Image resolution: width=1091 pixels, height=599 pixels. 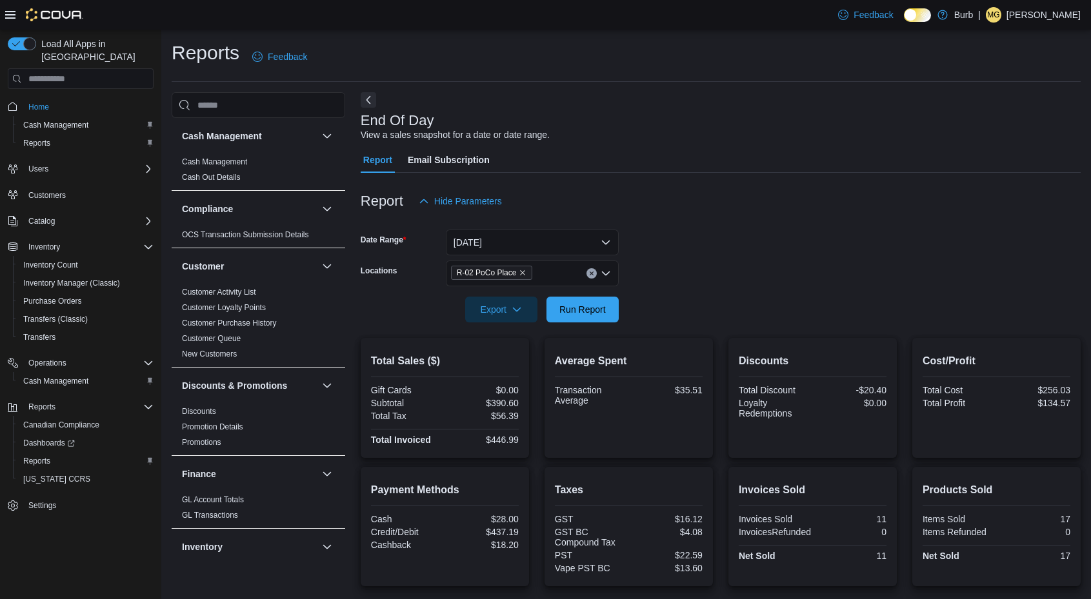 I want to click on a: Settings, so click(x=42, y=506).